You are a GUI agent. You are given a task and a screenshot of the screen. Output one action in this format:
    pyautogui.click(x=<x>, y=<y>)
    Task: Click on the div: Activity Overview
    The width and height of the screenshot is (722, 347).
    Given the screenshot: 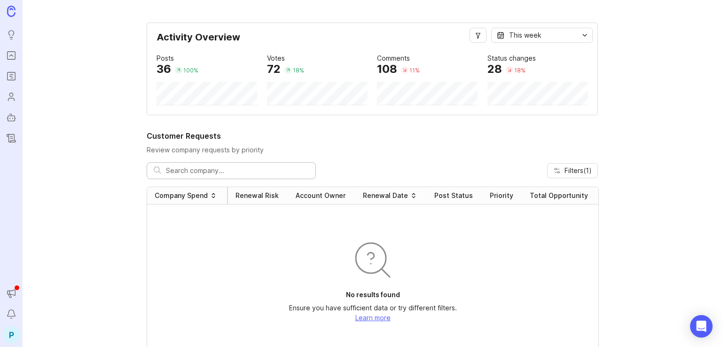 What is the action you would take?
    pyautogui.click(x=372, y=41)
    